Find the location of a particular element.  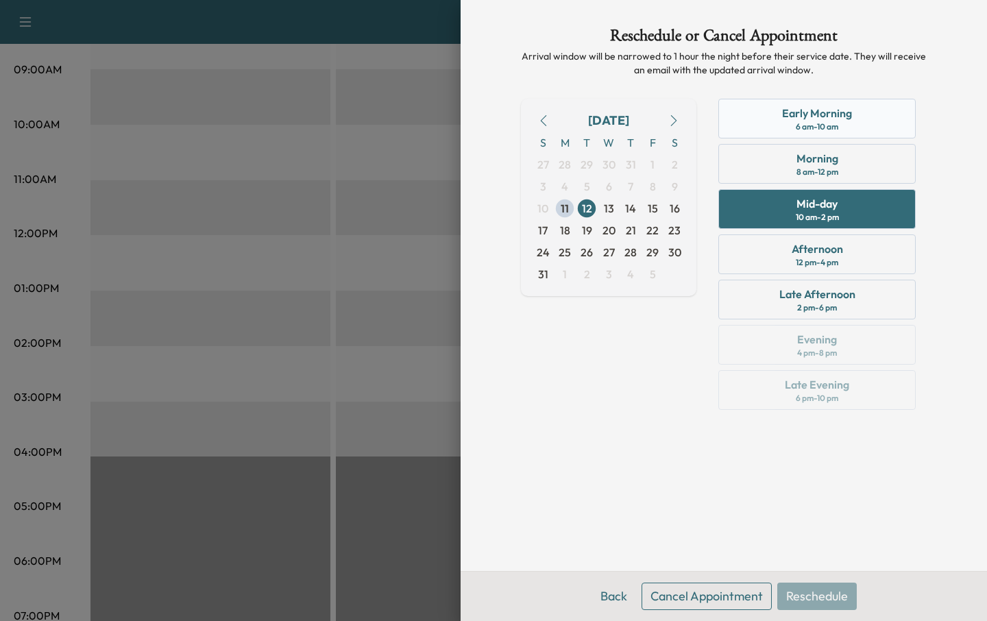

span: 21 is located at coordinates (631, 230).